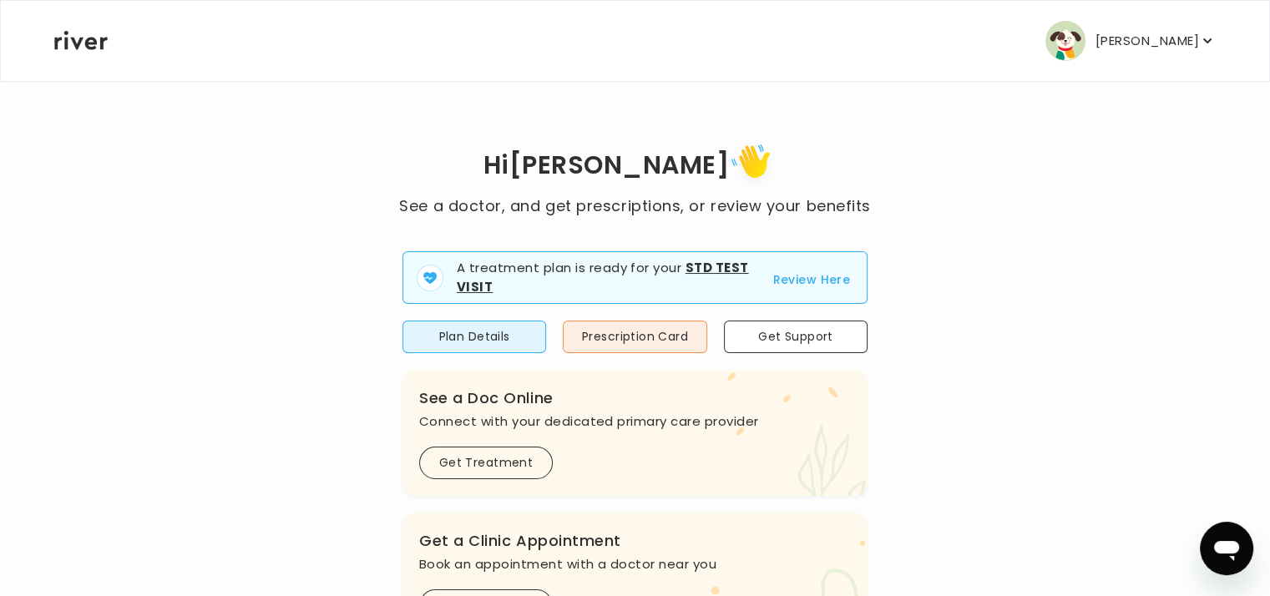  I want to click on p: Connect with your dedicated primary care provider, so click(634, 422).